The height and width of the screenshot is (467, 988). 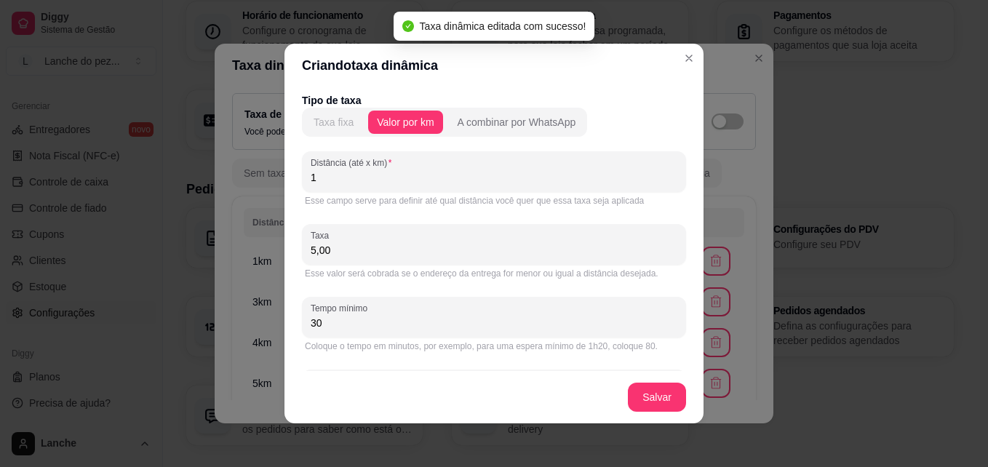 What do you see at coordinates (494, 323) in the screenshot?
I see `input: Tempo mínimo` at bounding box center [494, 323].